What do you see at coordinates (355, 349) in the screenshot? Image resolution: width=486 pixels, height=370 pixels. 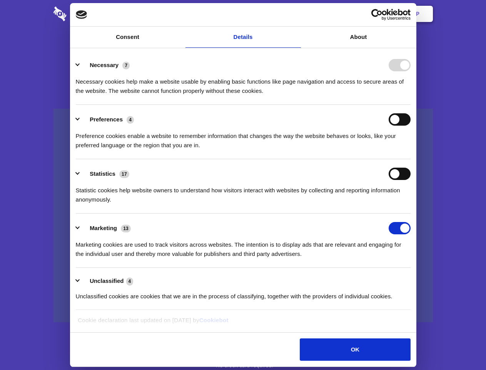 I see `button: OK` at bounding box center [355, 349].